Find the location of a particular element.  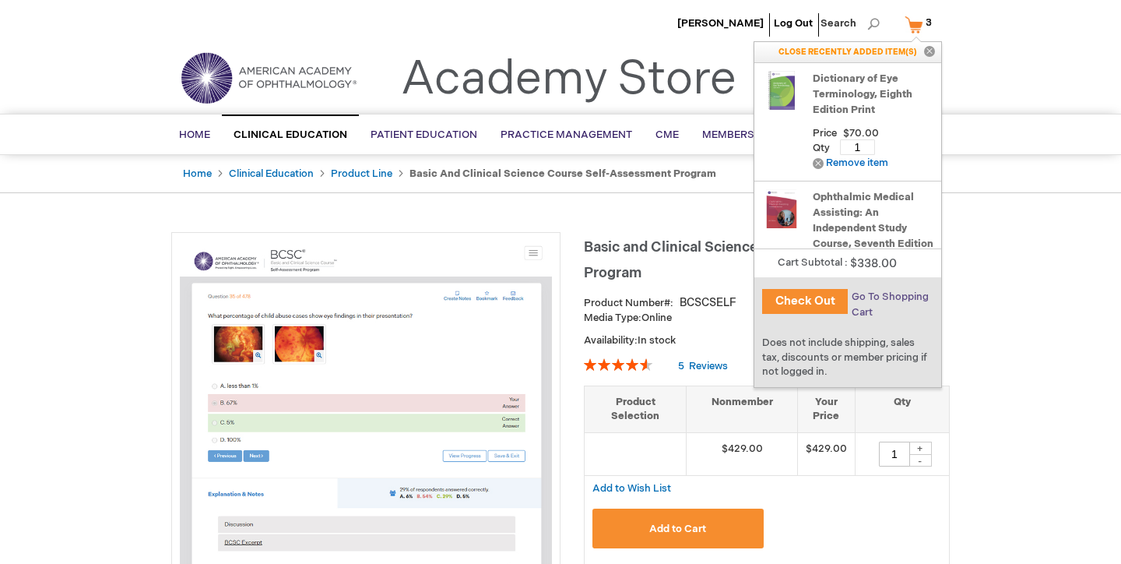

span: Go To Shopping Cart is located at coordinates (890, 304).